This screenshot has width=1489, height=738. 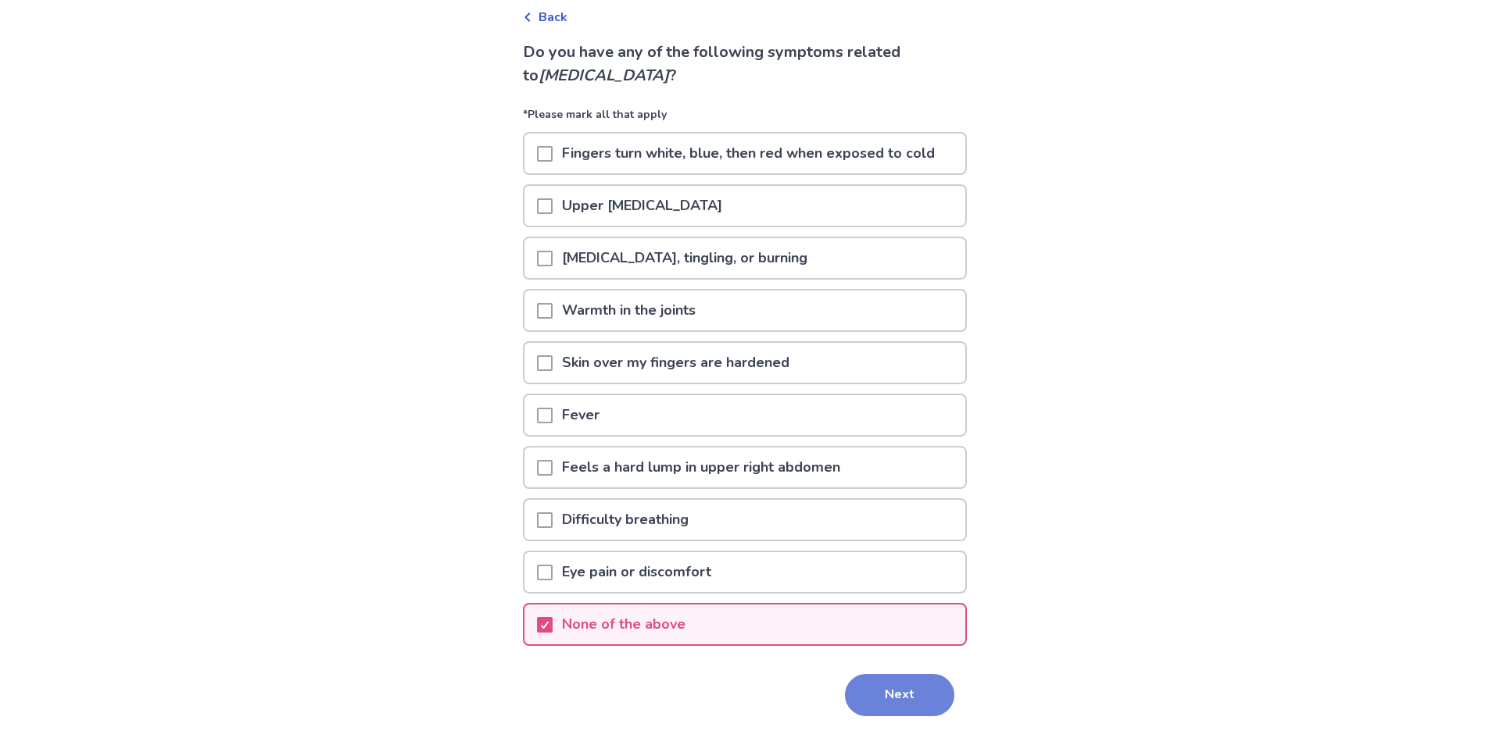 What do you see at coordinates (624, 624) in the screenshot?
I see `p: None of the above` at bounding box center [624, 624].